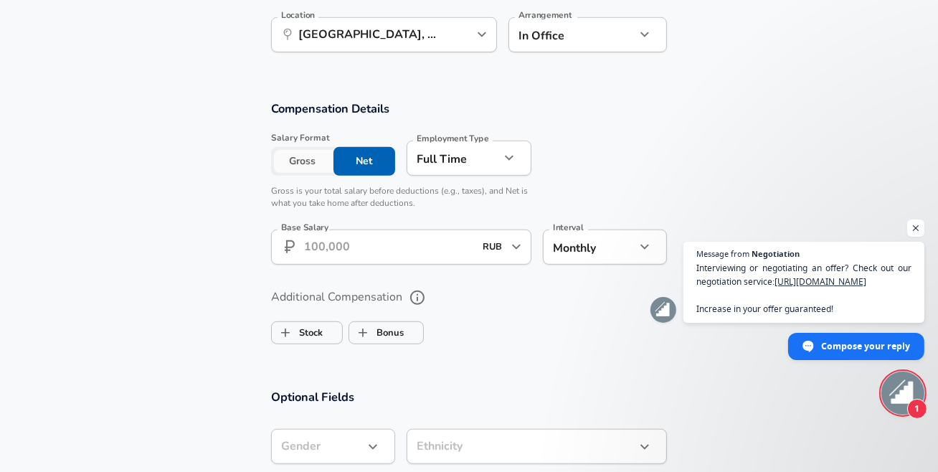 This screenshot has height=472, width=938. Describe the element at coordinates (453, 138) in the screenshot. I see `label: Employment Type` at that location.